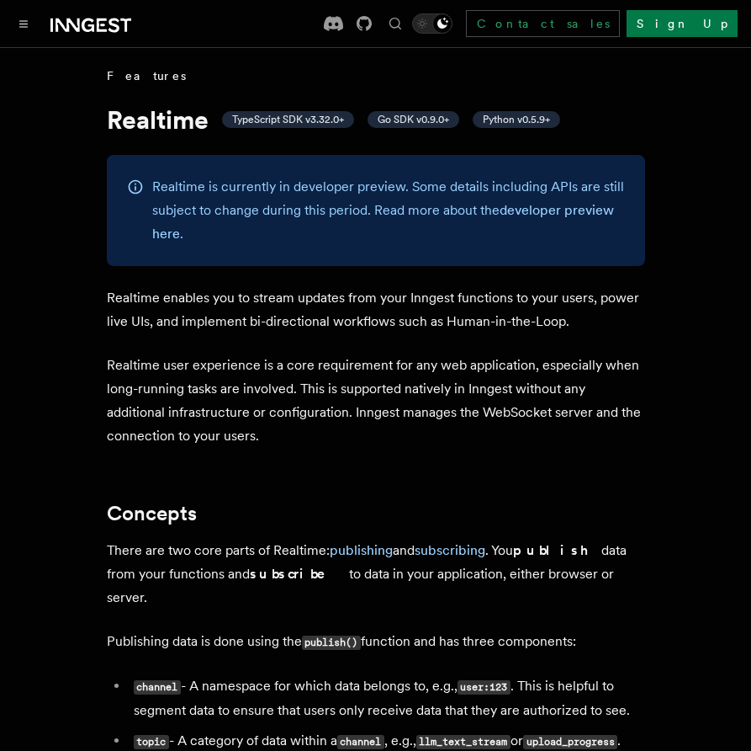  I want to click on span: TypeScript SDK v3.32.0+, so click(288, 119).